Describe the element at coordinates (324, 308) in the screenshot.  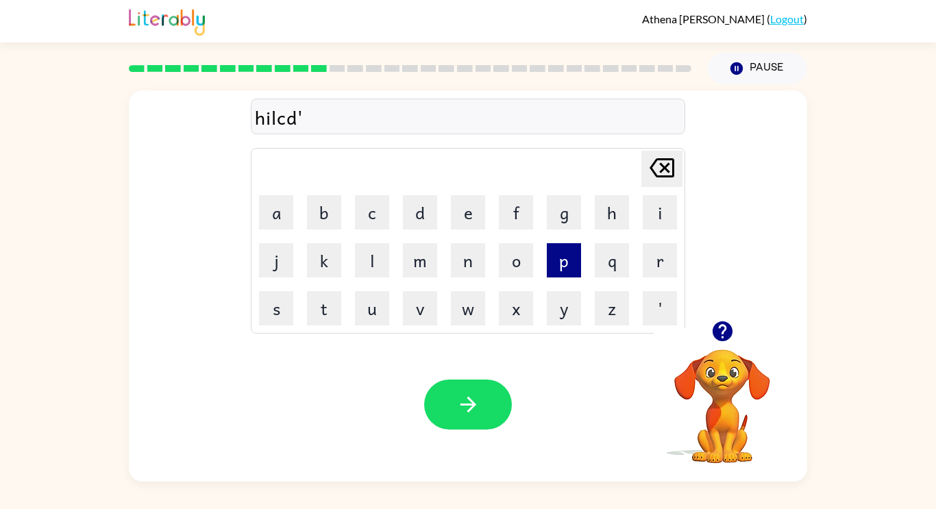
I see `button: t` at that location.